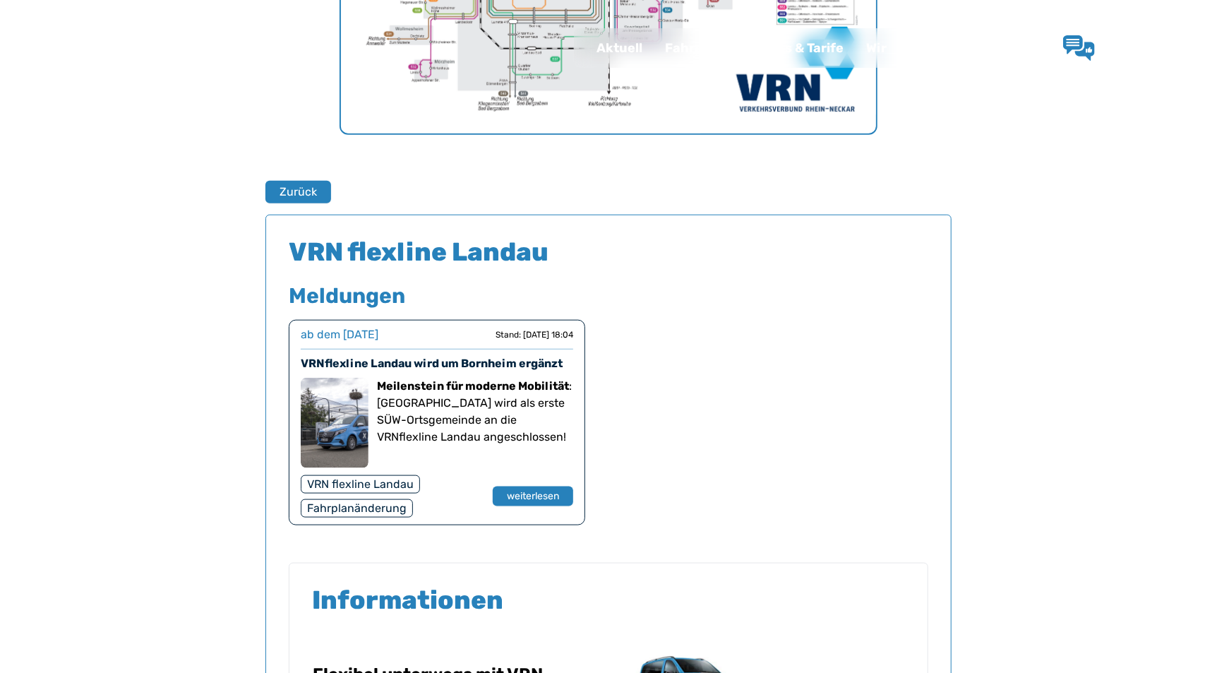 This screenshot has height=673, width=1217. What do you see at coordinates (925, 48) in the screenshot?
I see `a: Jobs` at bounding box center [925, 48].